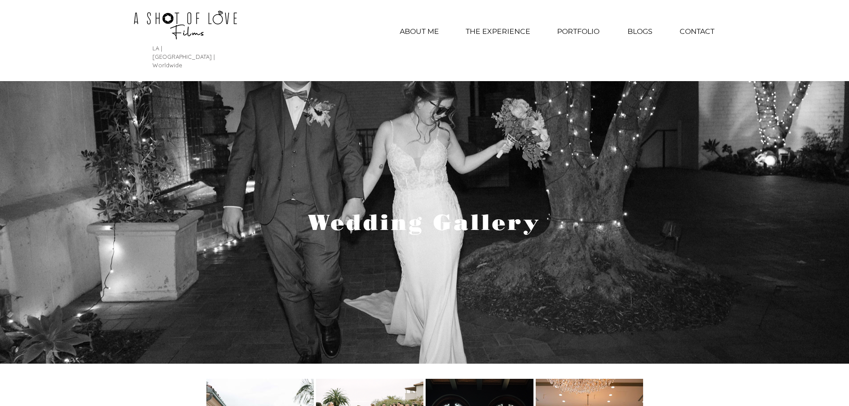 The width and height of the screenshot is (849, 406). Describe the element at coordinates (640, 32) in the screenshot. I see `p: BLOGS` at that location.